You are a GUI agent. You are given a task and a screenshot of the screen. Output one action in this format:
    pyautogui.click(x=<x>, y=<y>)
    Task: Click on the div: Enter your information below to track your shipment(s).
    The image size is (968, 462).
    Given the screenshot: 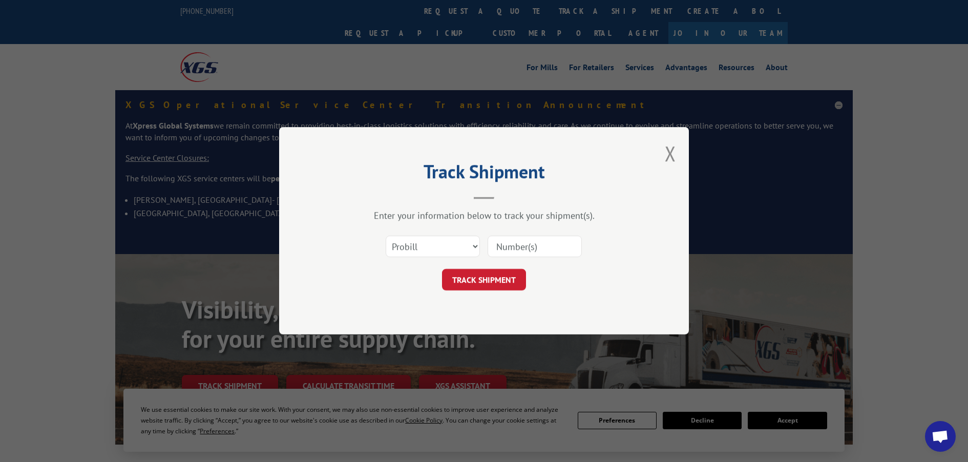 What is the action you would take?
    pyautogui.click(x=484, y=216)
    